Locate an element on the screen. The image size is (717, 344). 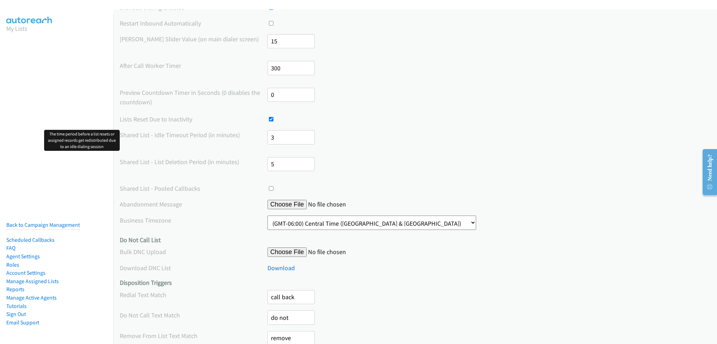
a: Scheduled Callbacks is located at coordinates (30, 240).